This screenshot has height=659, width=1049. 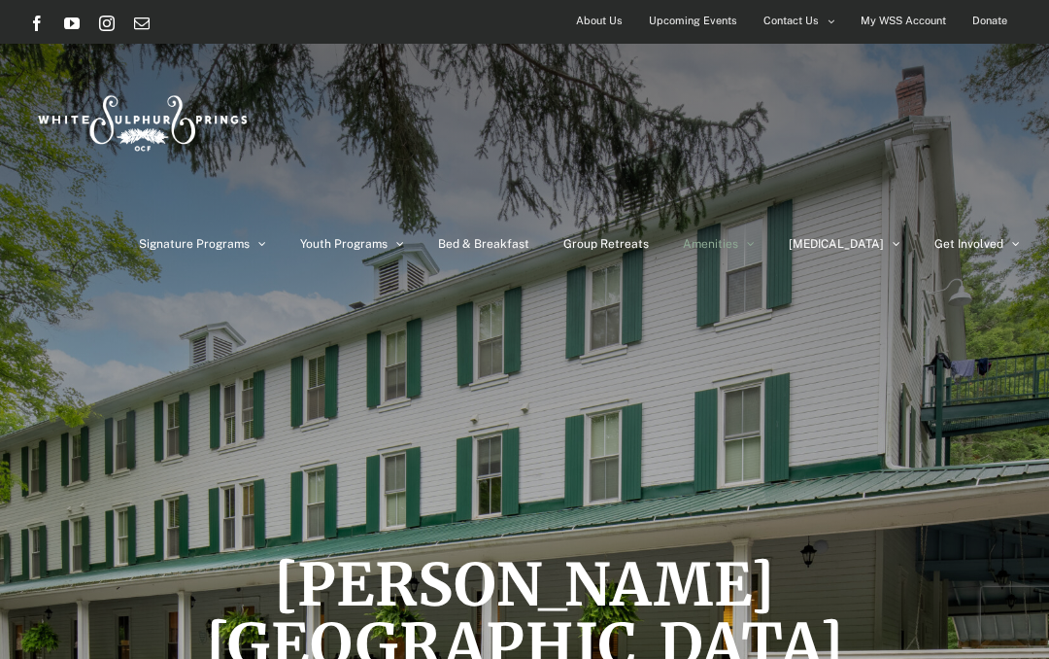 What do you see at coordinates (968, 244) in the screenshot?
I see `span: Get Involved` at bounding box center [968, 244].